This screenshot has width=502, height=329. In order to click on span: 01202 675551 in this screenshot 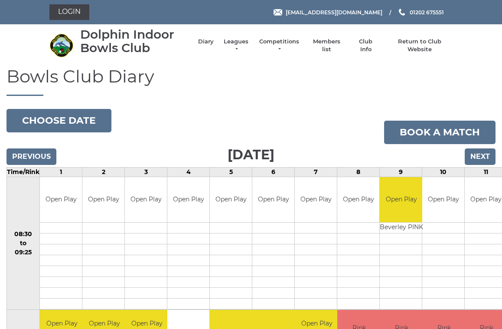, I will do `click(427, 12)`.